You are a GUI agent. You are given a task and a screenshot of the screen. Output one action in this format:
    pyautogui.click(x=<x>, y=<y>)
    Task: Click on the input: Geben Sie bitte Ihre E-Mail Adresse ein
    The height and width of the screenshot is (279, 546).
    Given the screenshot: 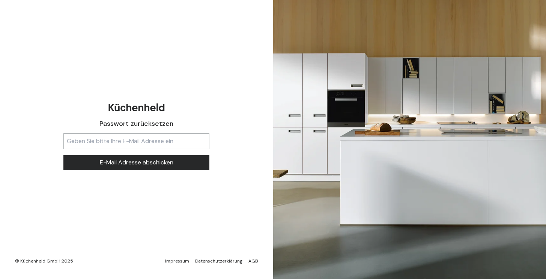 What is the action you would take?
    pyautogui.click(x=136, y=141)
    